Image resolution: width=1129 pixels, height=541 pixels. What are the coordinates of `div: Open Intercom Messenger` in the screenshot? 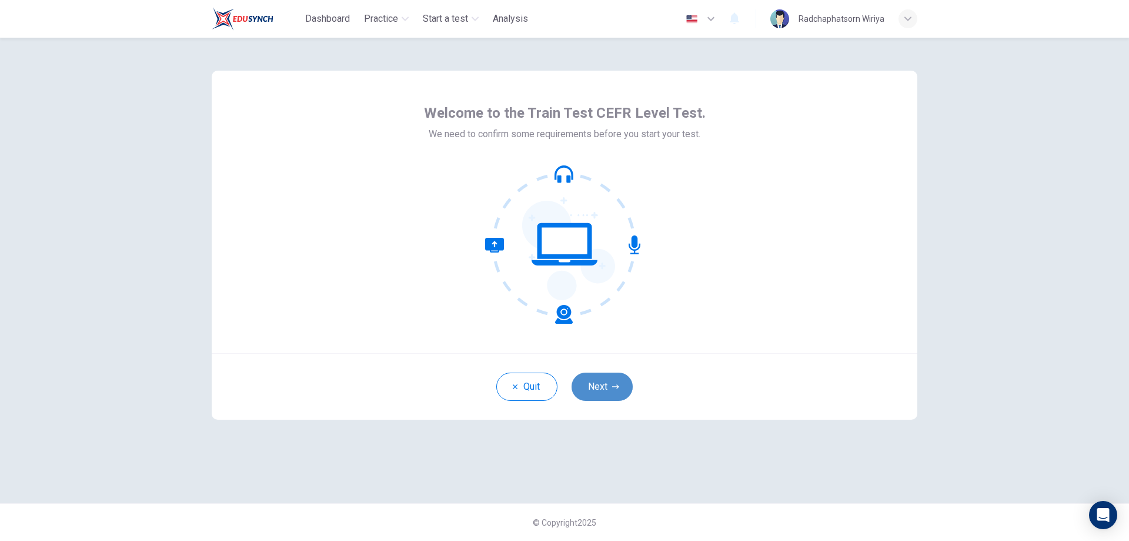 It's located at (1104, 515).